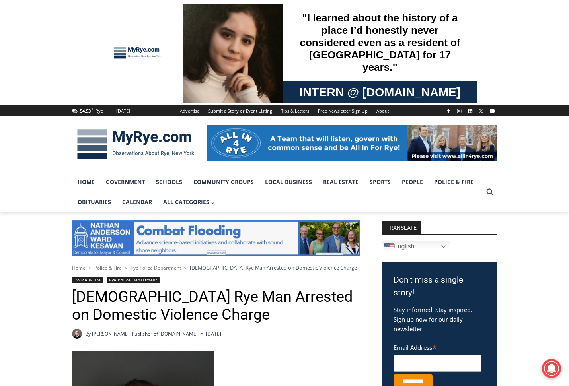 The height and width of the screenshot is (386, 569). Describe the element at coordinates (189, 202) in the screenshot. I see `button: Child menu of All Categories` at that location.